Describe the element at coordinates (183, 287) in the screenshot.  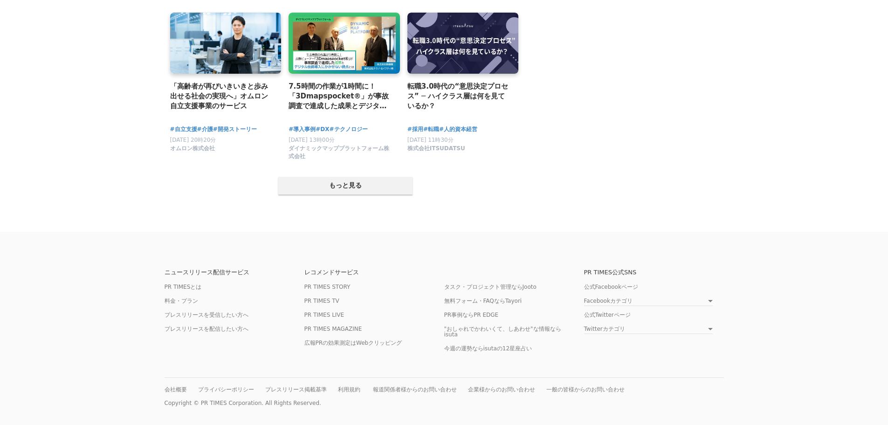
I see `a: PR TIMESとは` at that location.